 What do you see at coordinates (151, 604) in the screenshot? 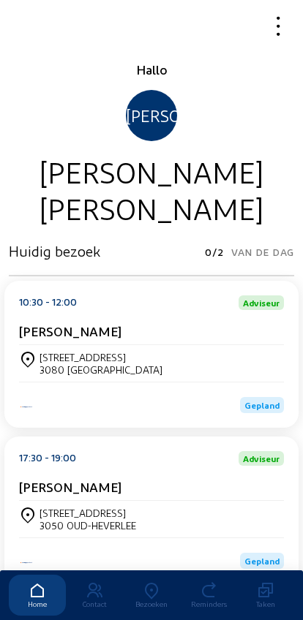
I see `div: Bezoeken` at bounding box center [151, 604].